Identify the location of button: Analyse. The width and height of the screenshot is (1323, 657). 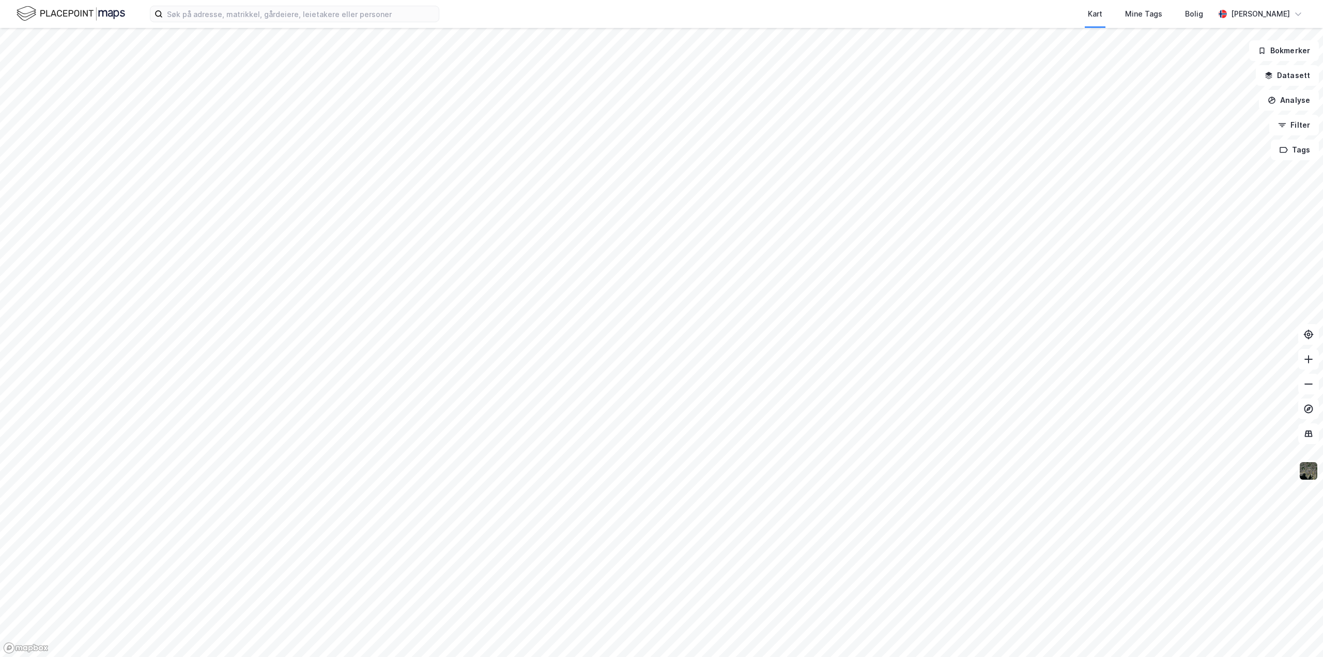
(1289, 100).